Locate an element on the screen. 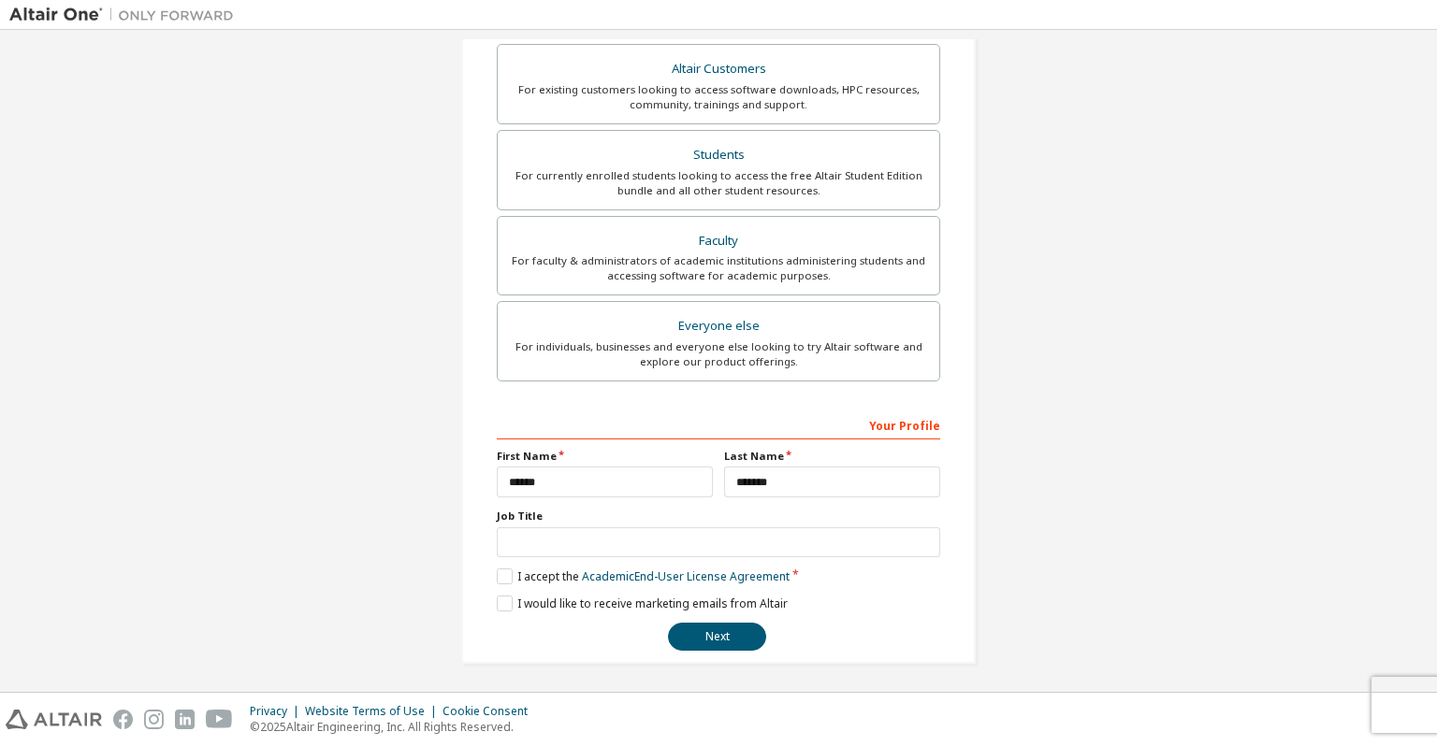  img: Altair One is located at coordinates (126, 15).